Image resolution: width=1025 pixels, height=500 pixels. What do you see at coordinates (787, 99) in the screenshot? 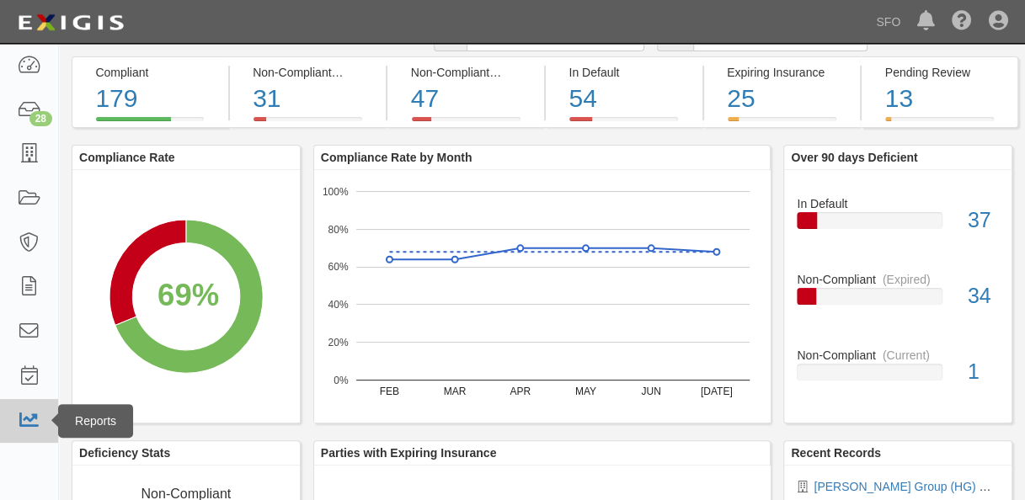
I see `div: 25` at bounding box center [787, 99].